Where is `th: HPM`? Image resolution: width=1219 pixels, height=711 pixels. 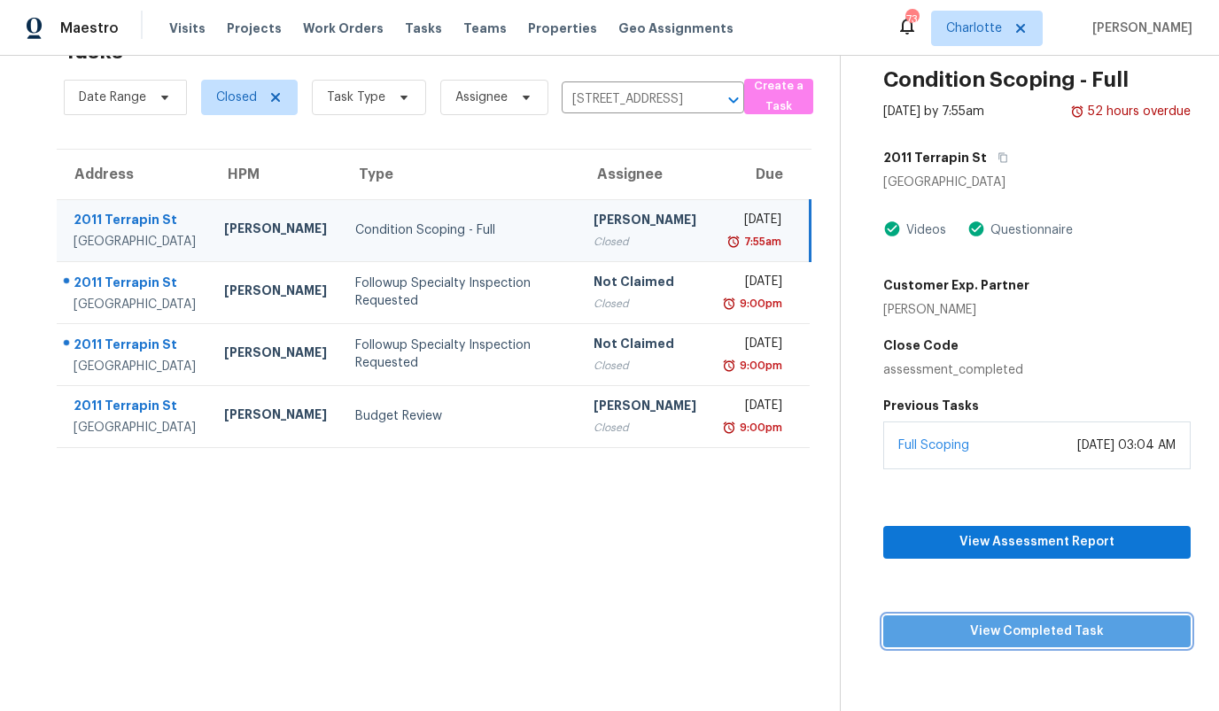 th: HPM is located at coordinates (275, 175).